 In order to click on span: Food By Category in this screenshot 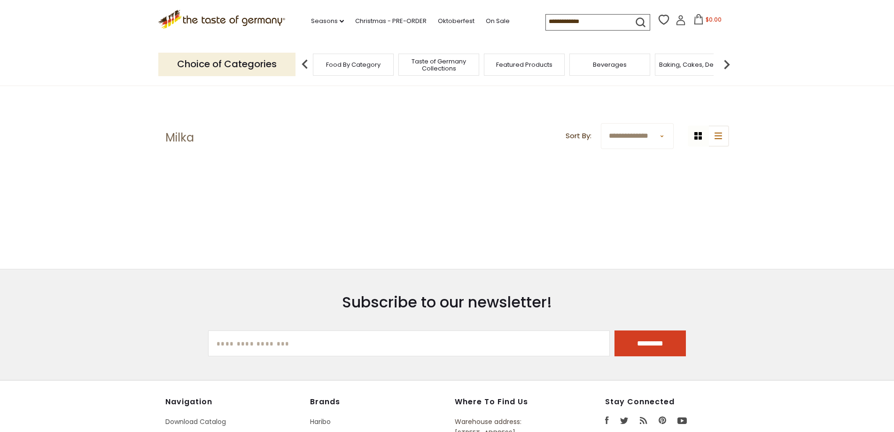, I will do `click(353, 64)`.